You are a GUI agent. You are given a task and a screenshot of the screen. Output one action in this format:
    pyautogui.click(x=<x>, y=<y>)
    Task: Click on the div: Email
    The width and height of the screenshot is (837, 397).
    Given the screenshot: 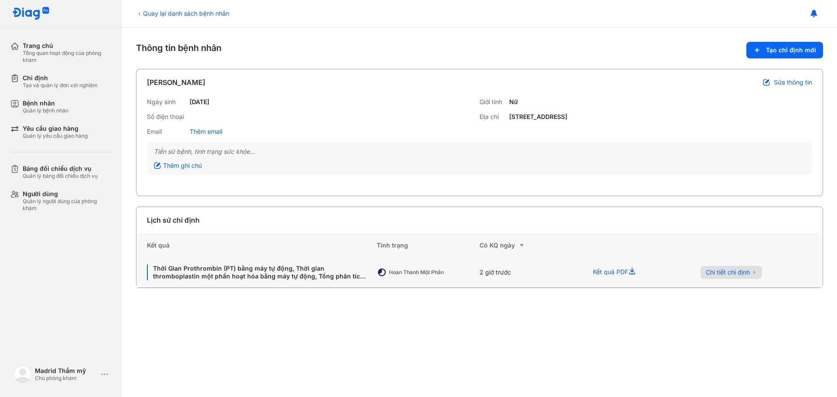 What is the action you would take?
    pyautogui.click(x=167, y=132)
    